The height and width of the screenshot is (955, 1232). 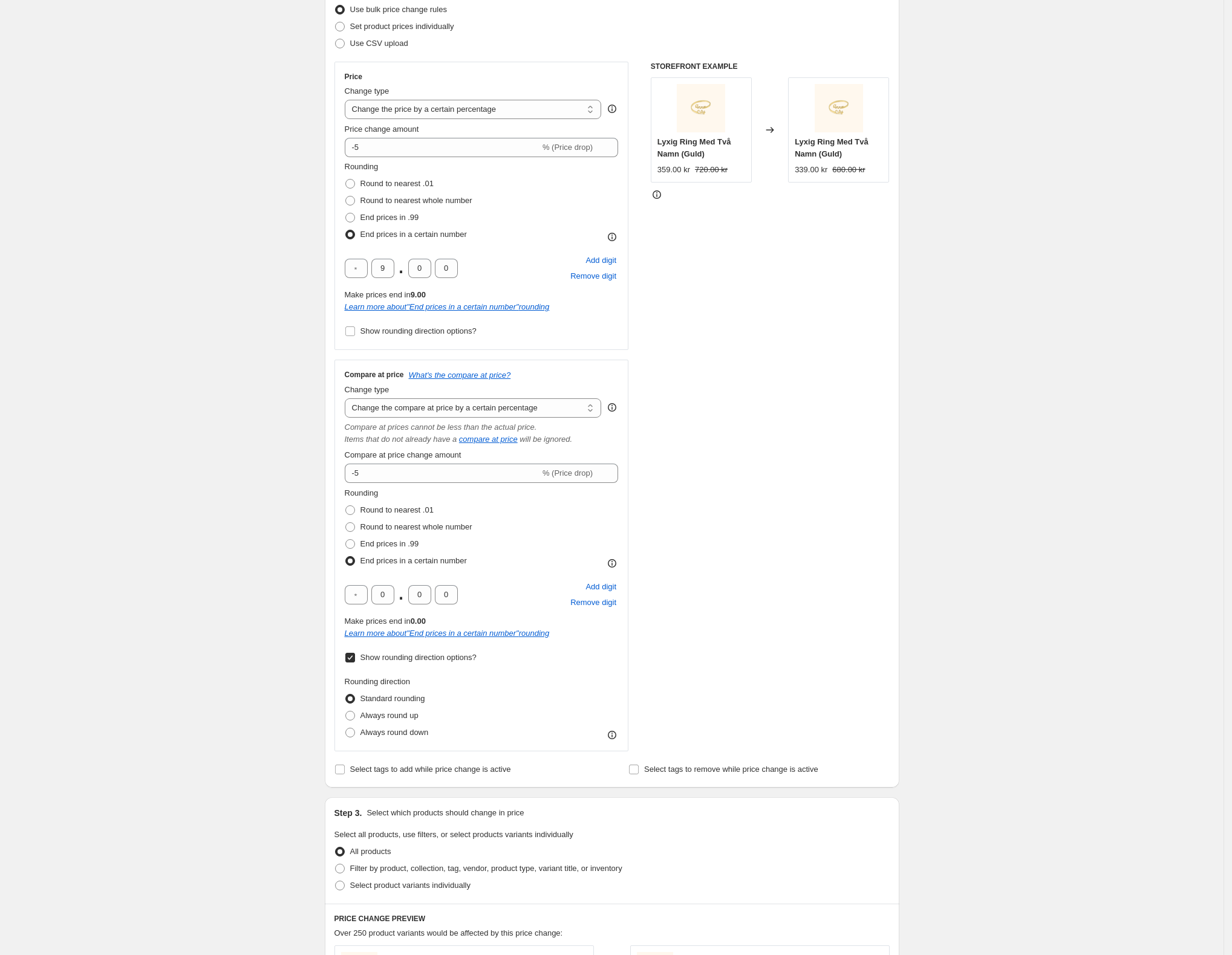 What do you see at coordinates (410, 885) in the screenshot?
I see `span: Select product variants individually` at bounding box center [410, 885].